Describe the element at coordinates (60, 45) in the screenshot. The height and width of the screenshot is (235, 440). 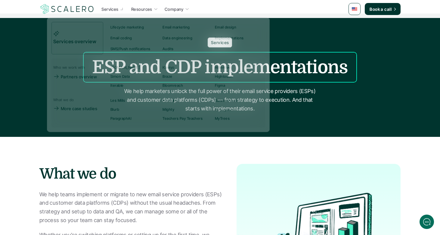
I see `button: New conversation` at that location.